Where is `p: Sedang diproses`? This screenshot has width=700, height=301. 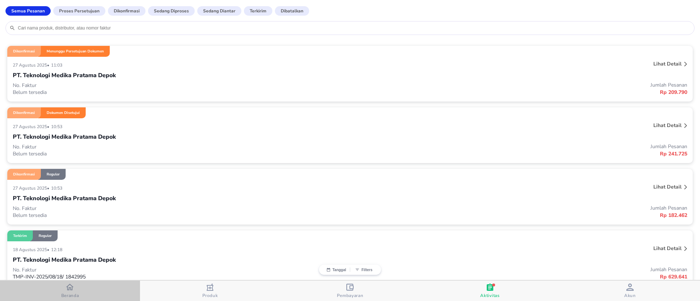 p: Sedang diproses is located at coordinates (171, 11).